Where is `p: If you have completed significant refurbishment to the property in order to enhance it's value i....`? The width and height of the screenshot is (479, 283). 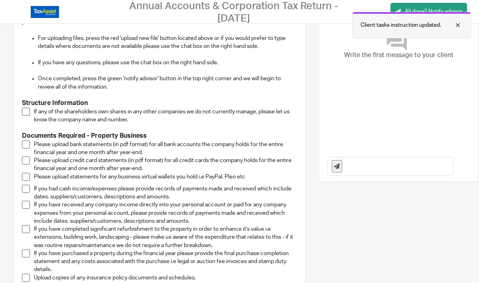 p: If you have completed significant refurbishment to the property in order to enhance it's value i.... is located at coordinates (165, 237).